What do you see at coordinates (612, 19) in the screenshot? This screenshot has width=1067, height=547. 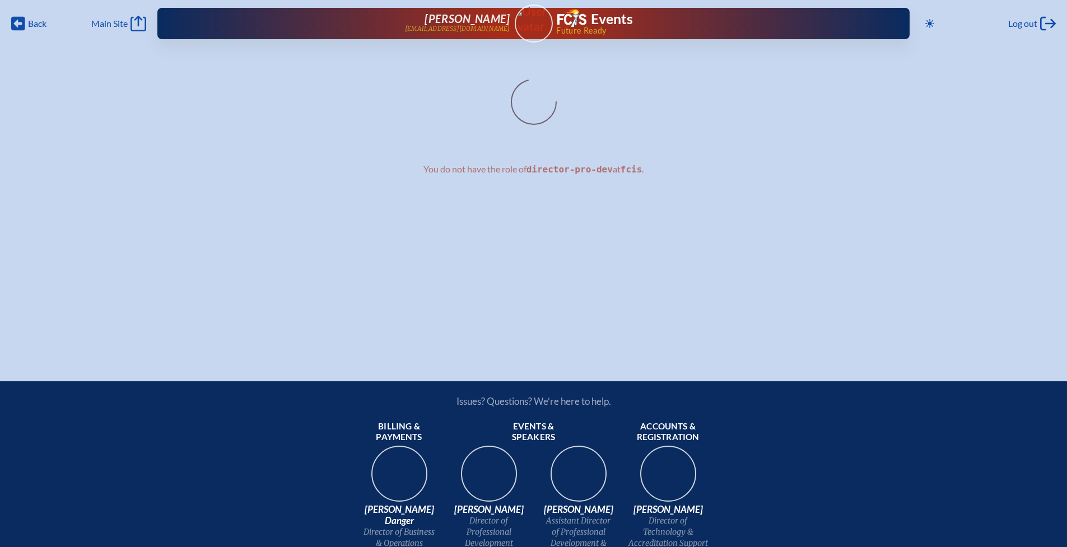 I see `h1: Events` at bounding box center [612, 19].